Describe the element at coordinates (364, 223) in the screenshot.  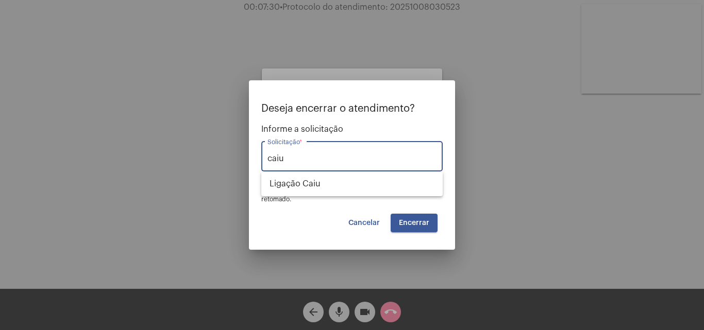
I see `span: Cancelar` at that location.